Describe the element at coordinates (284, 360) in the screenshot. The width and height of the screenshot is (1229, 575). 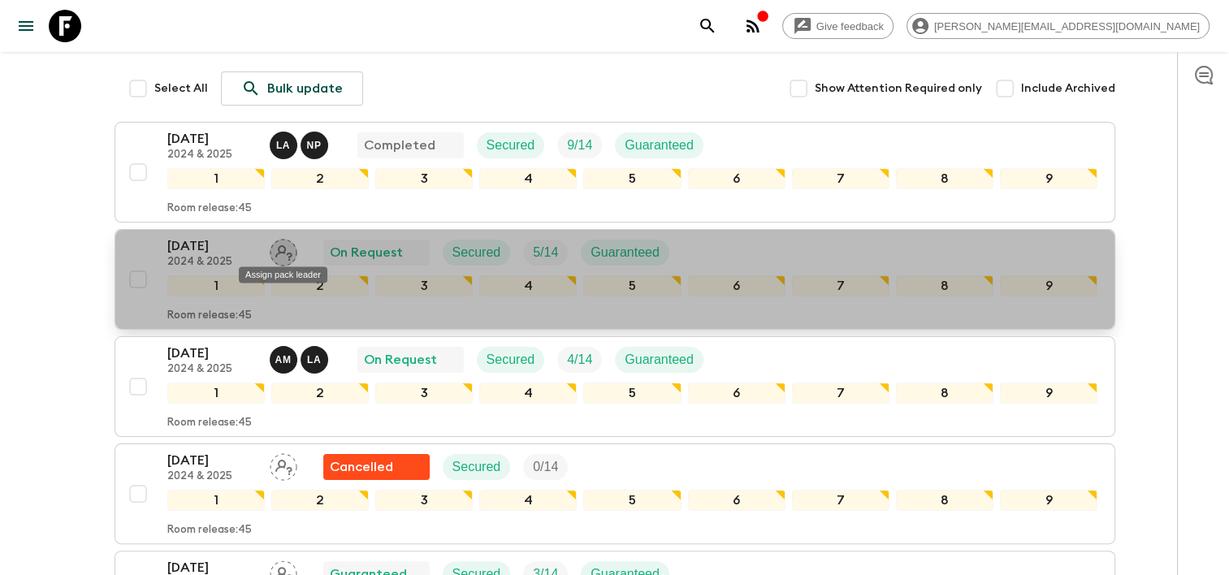
I see `p: A M` at that location.